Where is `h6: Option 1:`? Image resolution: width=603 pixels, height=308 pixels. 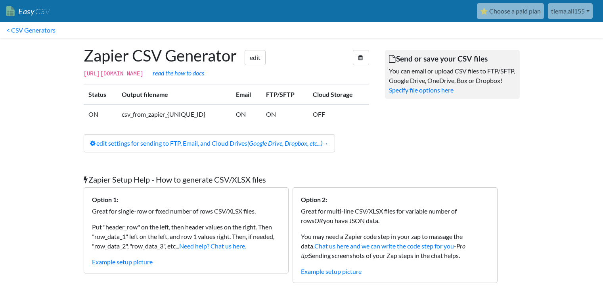
h6: Option 1: is located at coordinates (186, 199).